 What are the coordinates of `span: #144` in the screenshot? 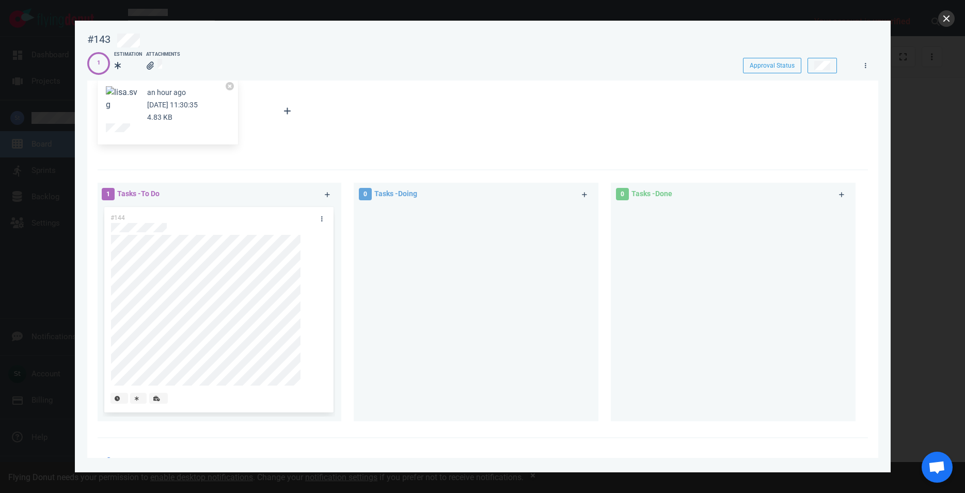 It's located at (118, 218).